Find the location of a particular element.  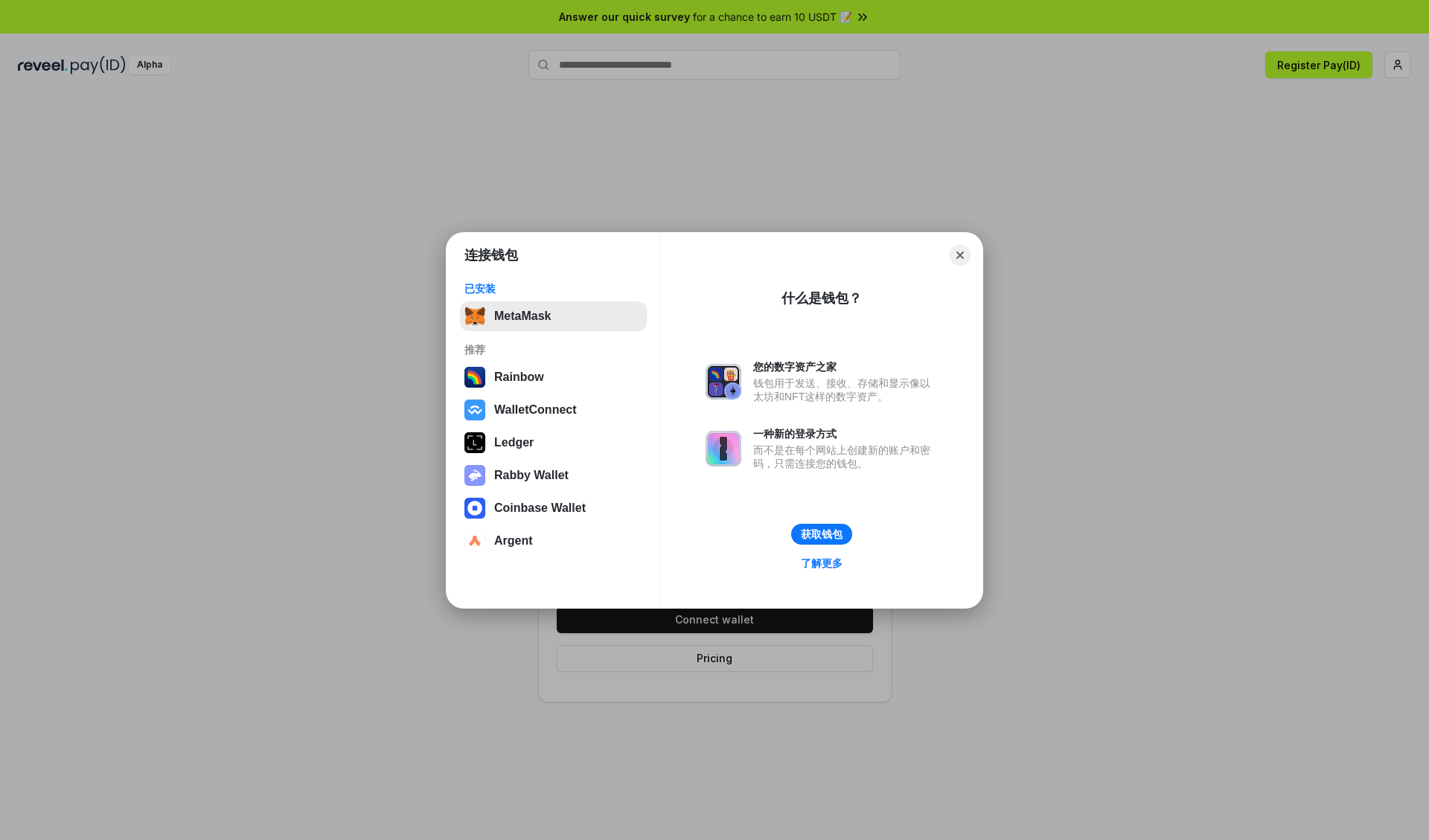

div: 一种新的登录方式 is located at coordinates (845, 434).